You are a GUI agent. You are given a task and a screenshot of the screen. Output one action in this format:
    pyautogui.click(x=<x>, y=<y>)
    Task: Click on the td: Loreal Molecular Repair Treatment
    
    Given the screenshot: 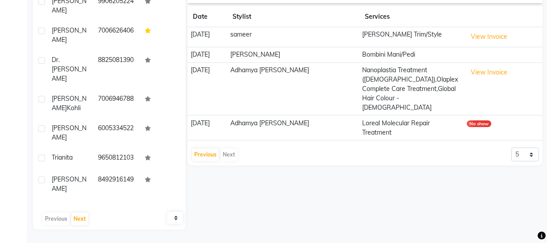 What is the action you would take?
    pyautogui.click(x=412, y=128)
    